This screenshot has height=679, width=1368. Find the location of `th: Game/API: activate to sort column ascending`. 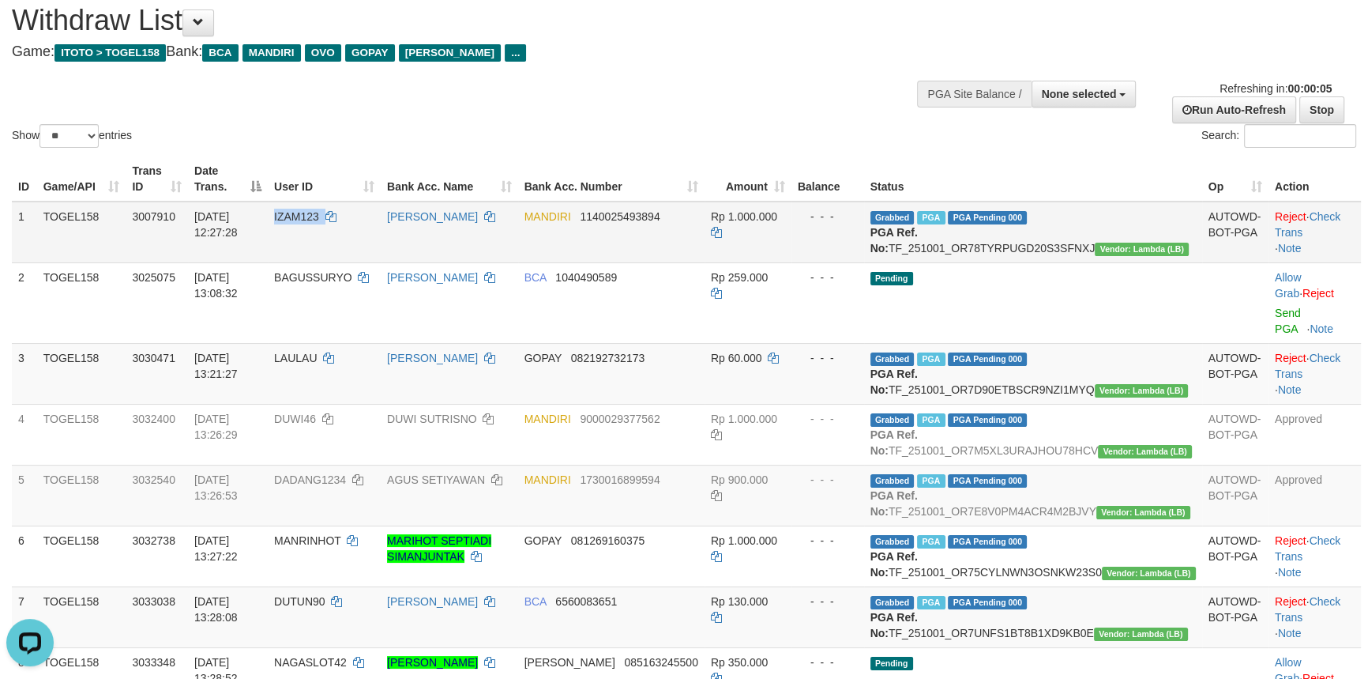

th: Game/API: activate to sort column ascending is located at coordinates (81, 179).